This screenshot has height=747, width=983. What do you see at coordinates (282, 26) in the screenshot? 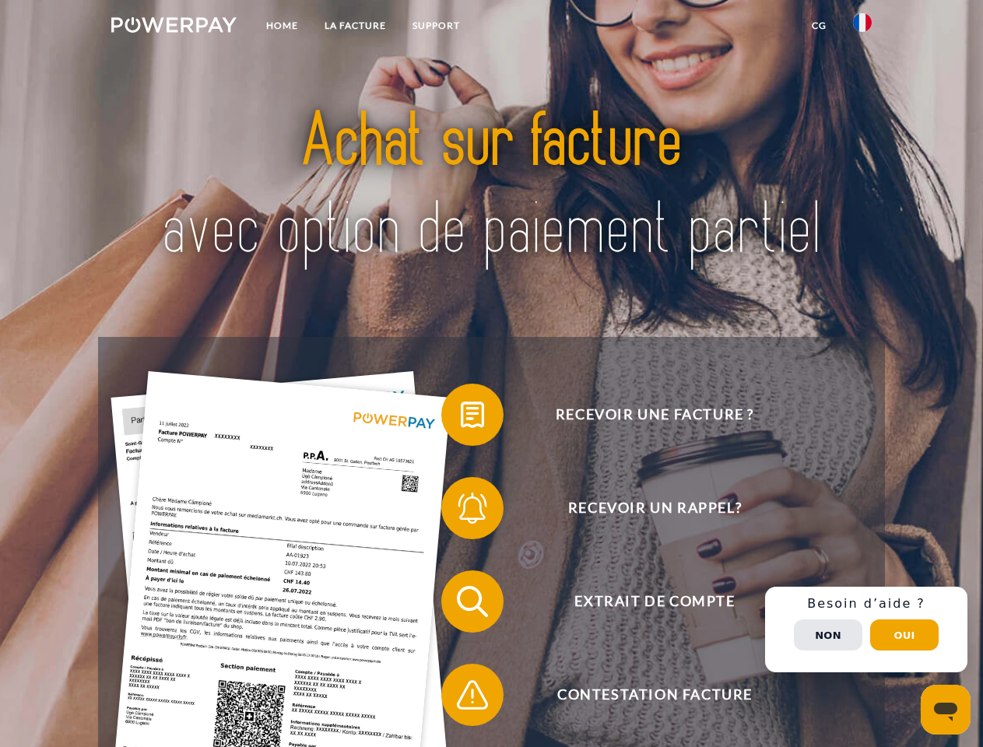
I see `a: Home` at bounding box center [282, 26].